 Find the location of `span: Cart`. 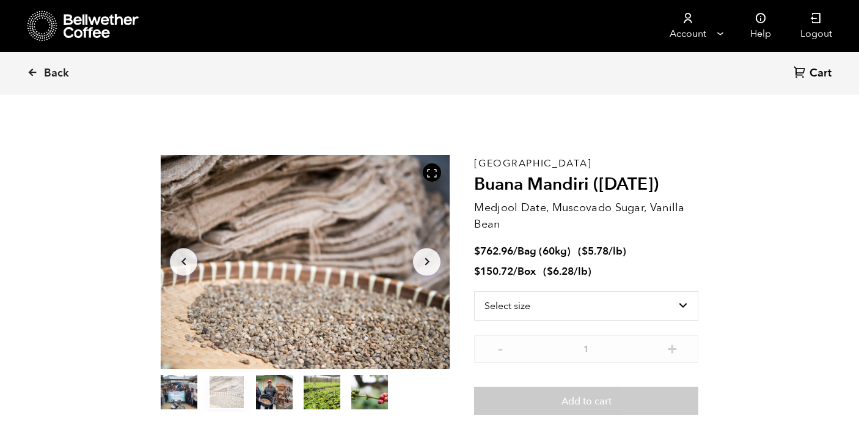

span: Cart is located at coordinates (821, 73).